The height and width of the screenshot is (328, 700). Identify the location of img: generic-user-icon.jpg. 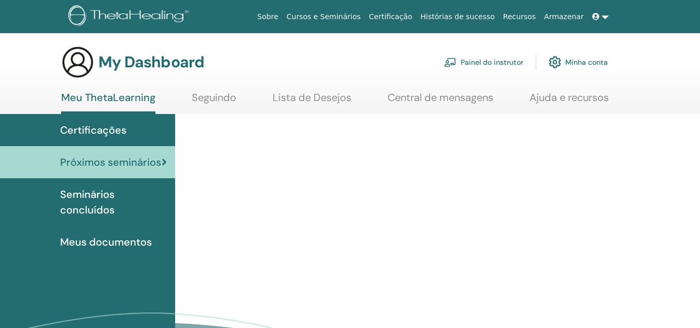
(78, 62).